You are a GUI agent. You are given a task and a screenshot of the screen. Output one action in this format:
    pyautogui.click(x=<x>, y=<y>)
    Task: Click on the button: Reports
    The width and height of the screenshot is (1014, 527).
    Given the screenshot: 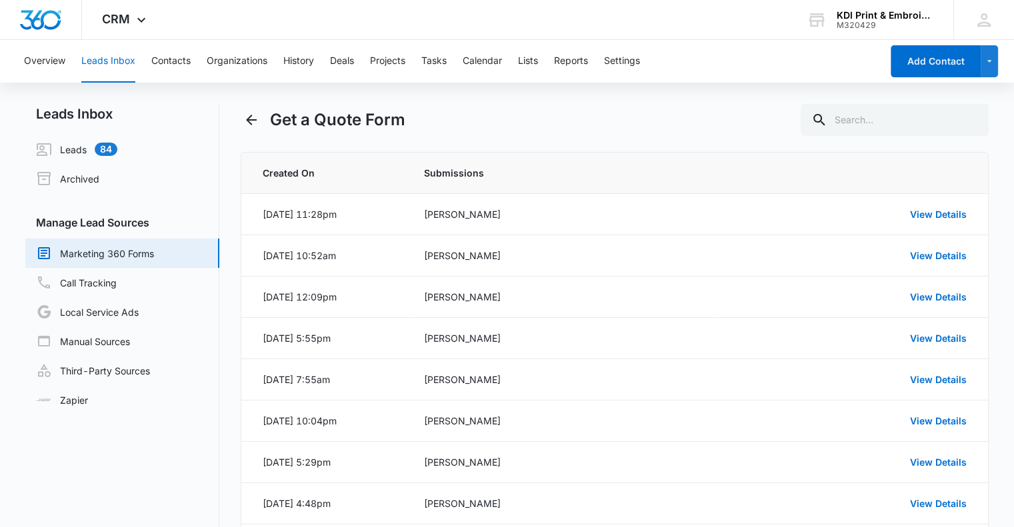 What is the action you would take?
    pyautogui.click(x=571, y=61)
    